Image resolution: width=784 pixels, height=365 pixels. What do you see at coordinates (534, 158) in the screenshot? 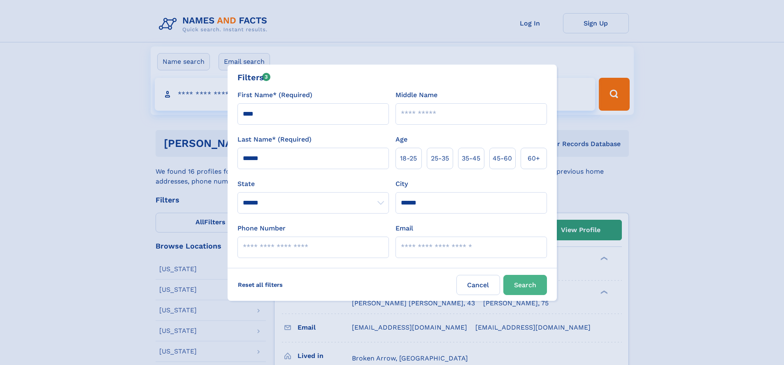
I see `span: 60+` at bounding box center [534, 158].